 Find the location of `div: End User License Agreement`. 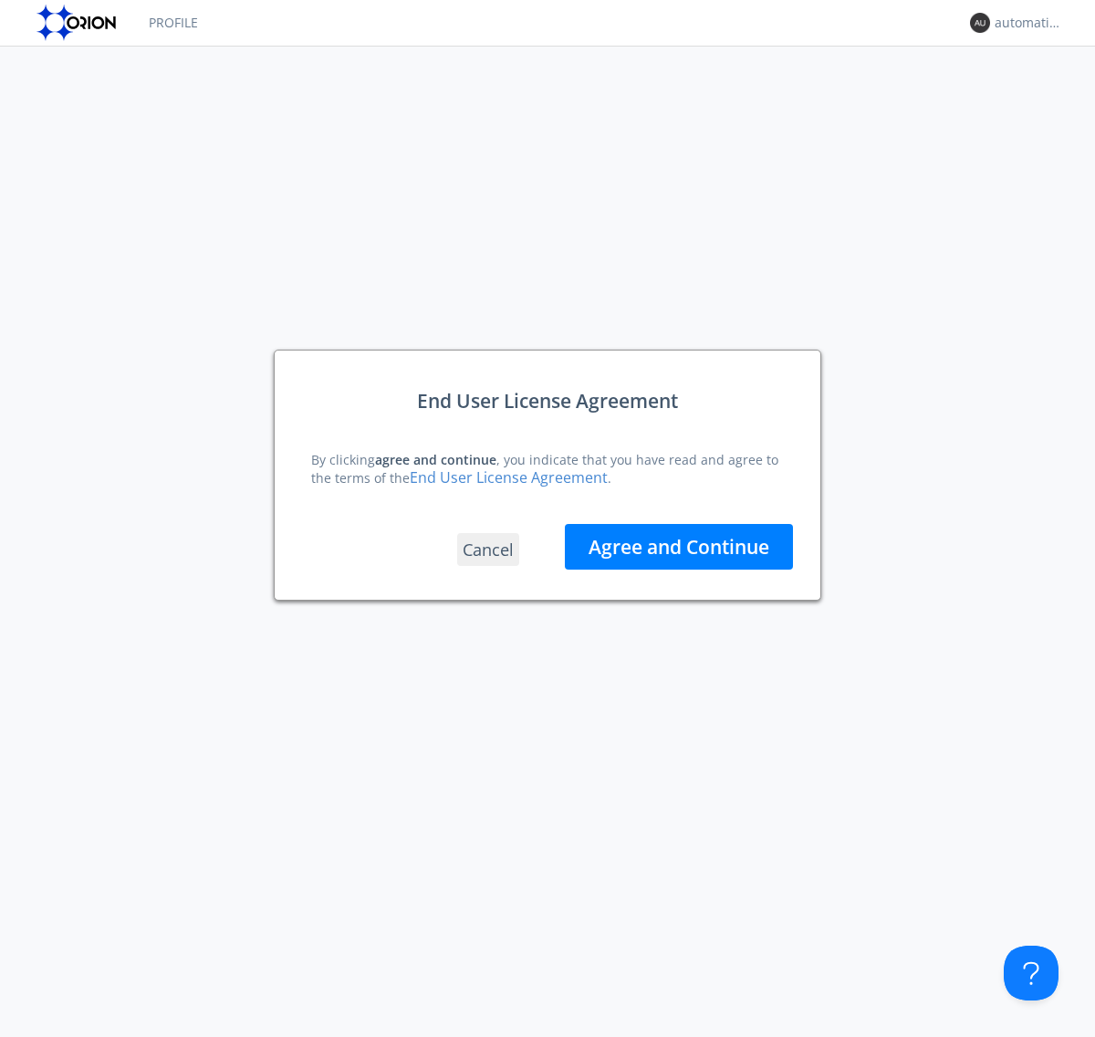

div: End User License Agreement is located at coordinates (548, 401).